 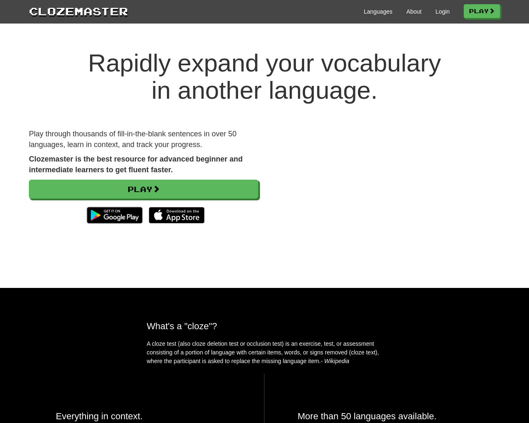 What do you see at coordinates (378, 12) in the screenshot?
I see `a: Languages` at bounding box center [378, 12].